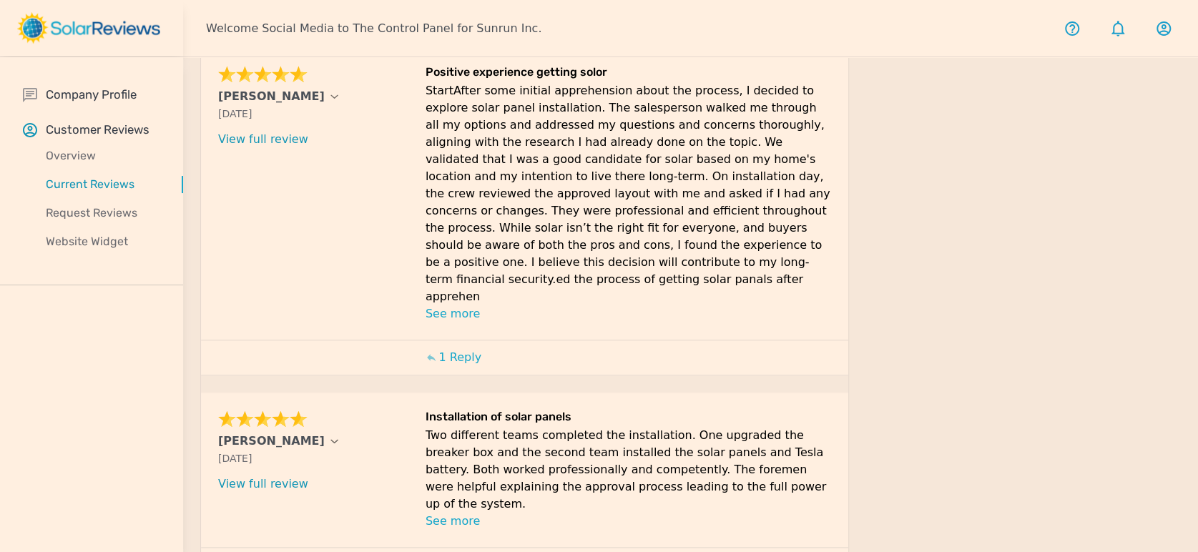  I want to click on a: Website Widget, so click(103, 242).